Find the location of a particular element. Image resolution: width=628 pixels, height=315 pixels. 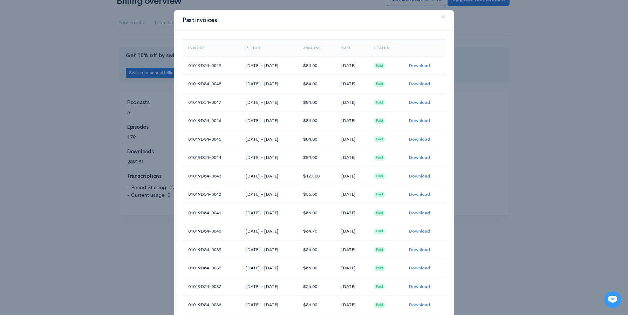

td: 01019D54-0044 is located at coordinates (211, 157).